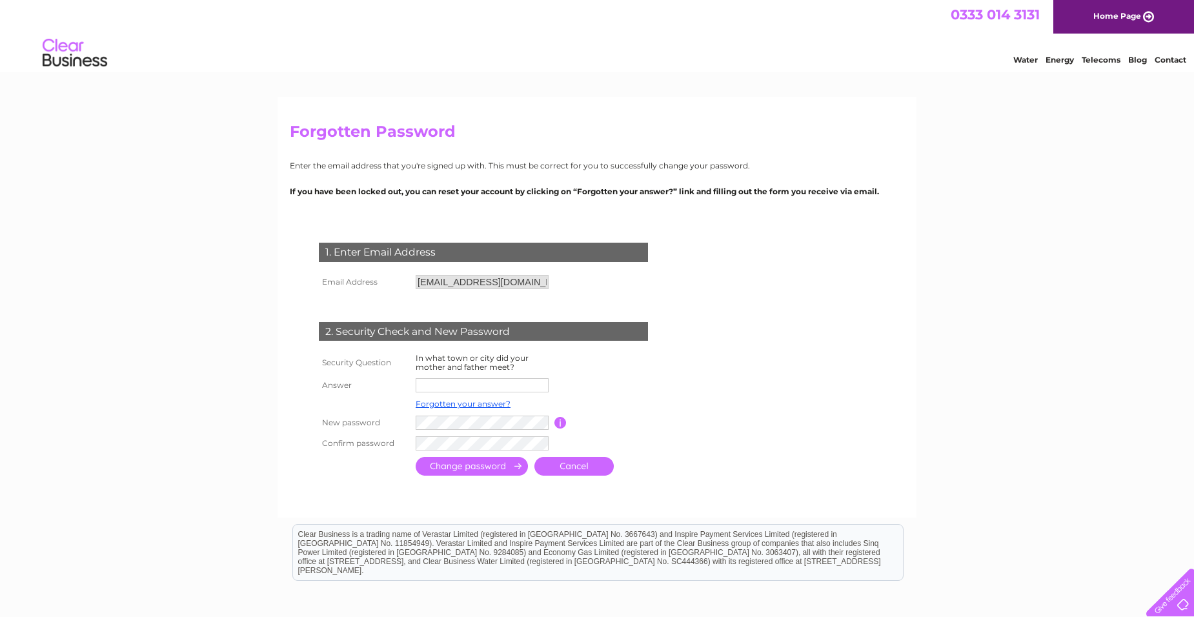 This screenshot has height=617, width=1194. What do you see at coordinates (1137, 59) in the screenshot?
I see `a: Blog` at bounding box center [1137, 59].